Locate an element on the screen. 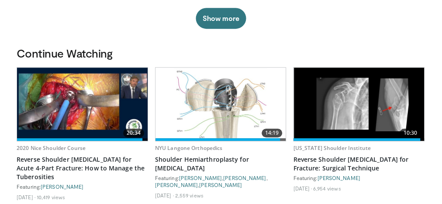  li: 2,559 views is located at coordinates (189, 196).